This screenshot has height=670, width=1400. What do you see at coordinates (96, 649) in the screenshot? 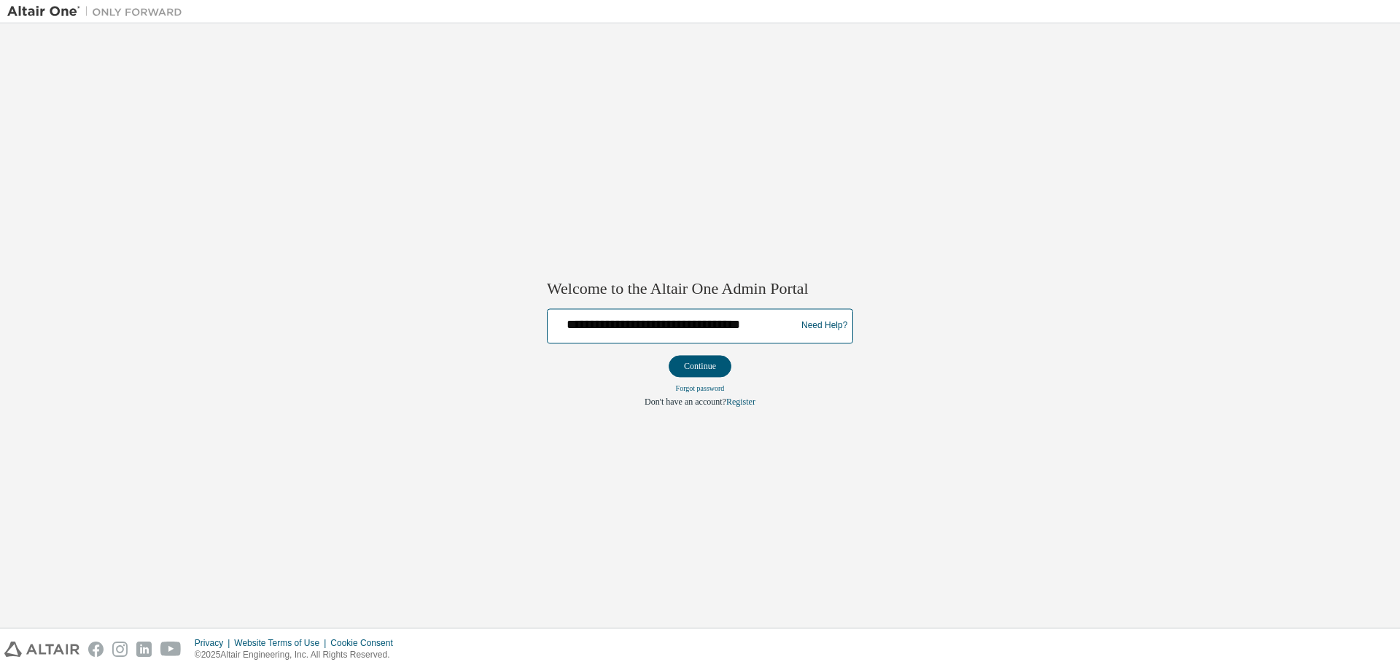
I see `img: facebook.svg` at bounding box center [96, 649].